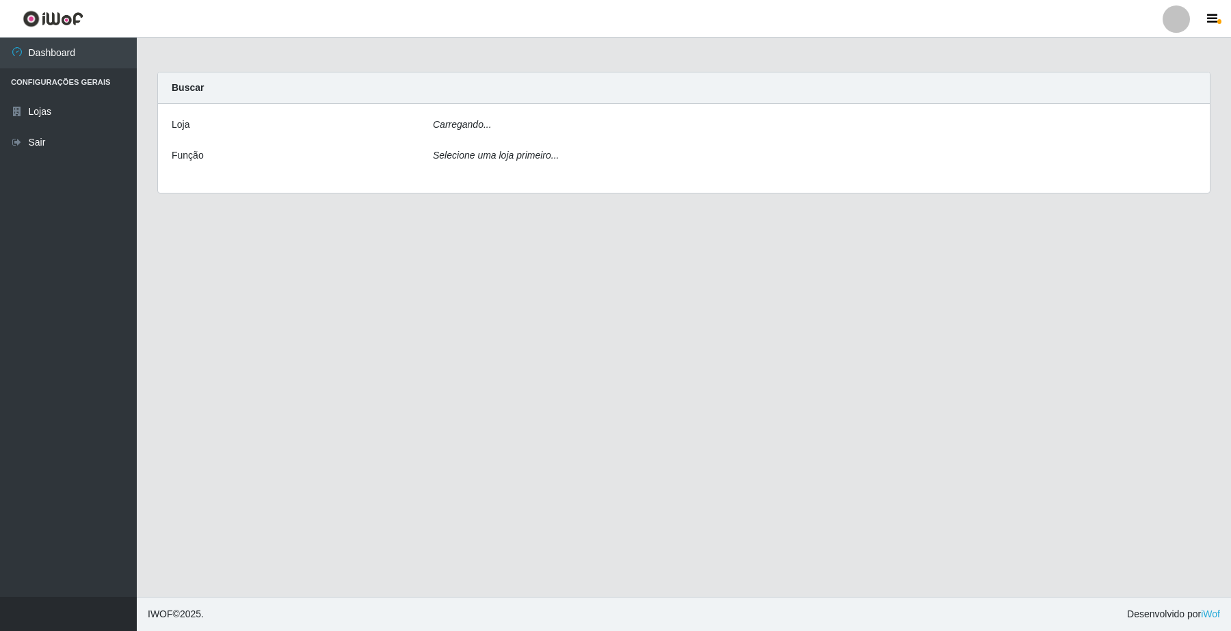  What do you see at coordinates (181, 125) in the screenshot?
I see `label: Loja` at bounding box center [181, 125].